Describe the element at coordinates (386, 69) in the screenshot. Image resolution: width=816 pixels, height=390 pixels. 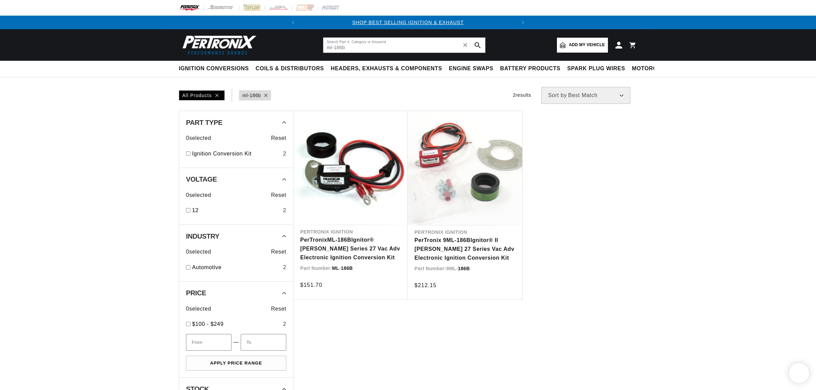
I see `span: Headers, Exhausts & Components` at that location.